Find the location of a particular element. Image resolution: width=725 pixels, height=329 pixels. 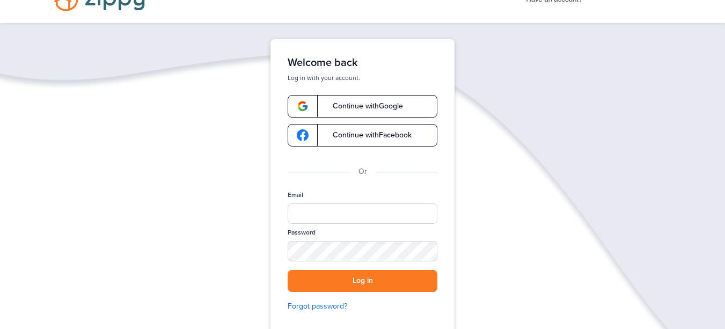

h1: Welcome back is located at coordinates (362, 63).